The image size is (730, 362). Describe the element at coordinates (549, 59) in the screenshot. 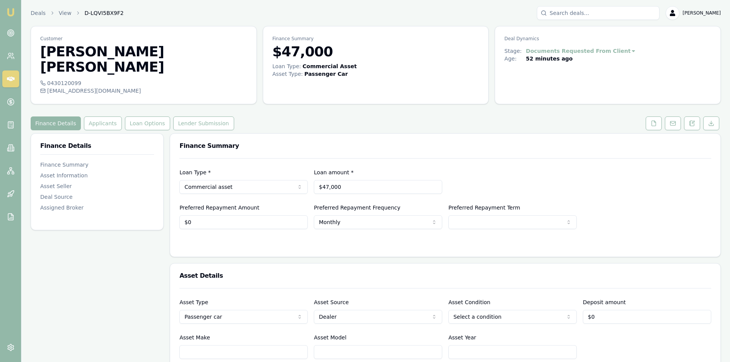

I see `div: 52 minutes ago` at that location.